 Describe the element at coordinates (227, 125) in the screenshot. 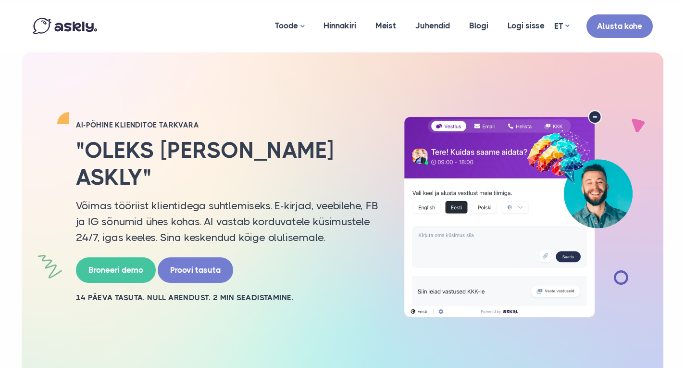

I see `h2: AI-PÕHINE KLIENDITOE TARKVARA` at that location.